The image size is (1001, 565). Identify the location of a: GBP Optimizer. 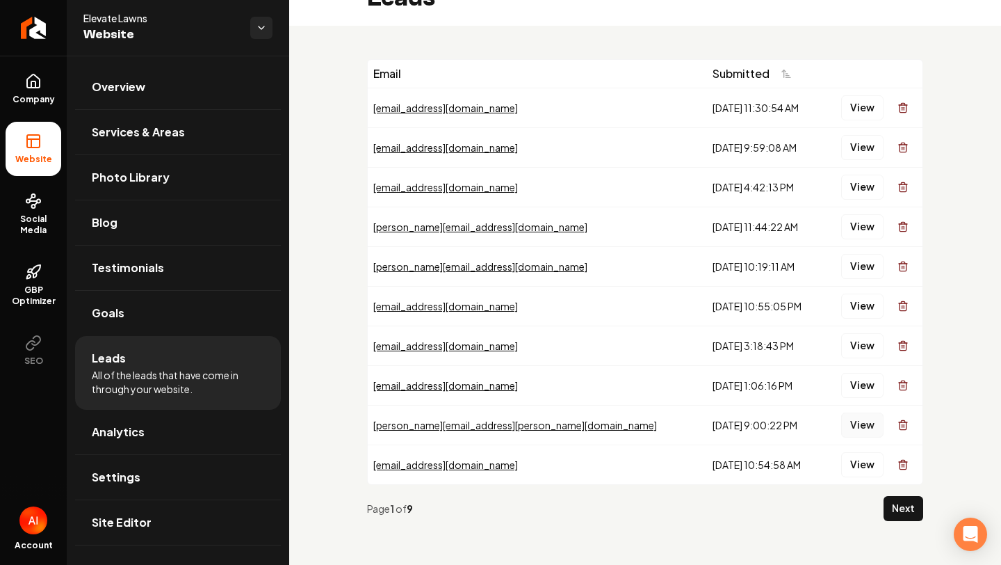
(33, 285).